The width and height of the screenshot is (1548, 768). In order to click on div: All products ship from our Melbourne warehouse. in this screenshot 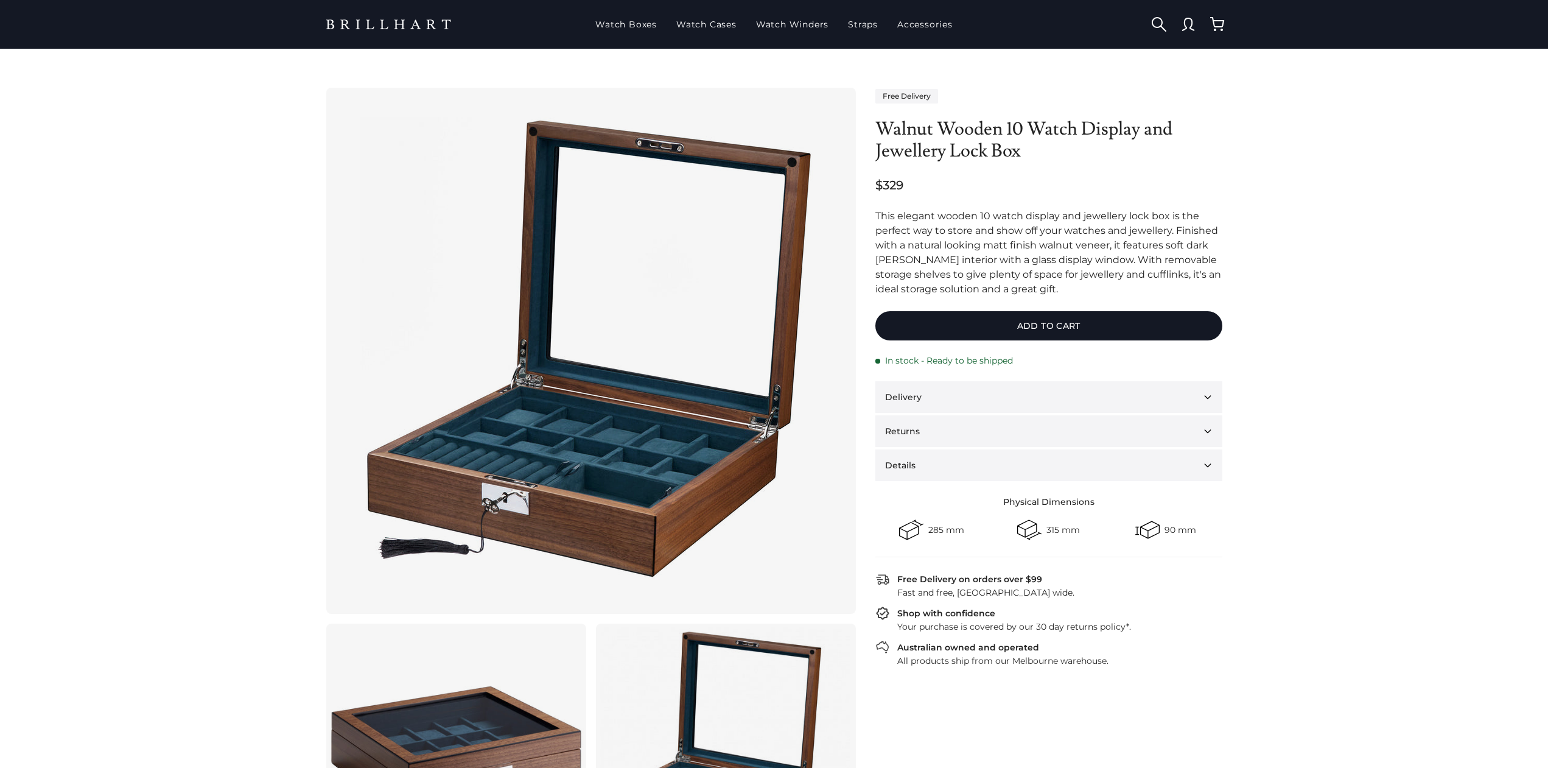, I will do `click(1056, 661)`.